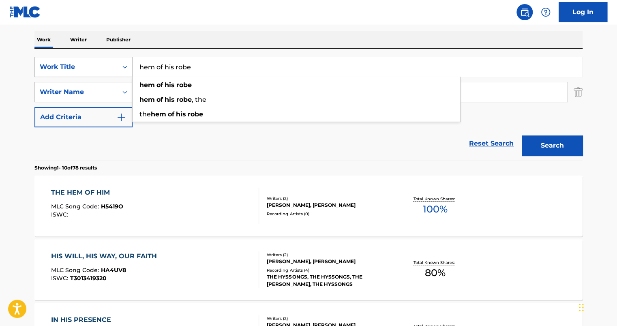 This screenshot has height=326, width=617. Describe the element at coordinates (145, 114) in the screenshot. I see `span: the` at that location.